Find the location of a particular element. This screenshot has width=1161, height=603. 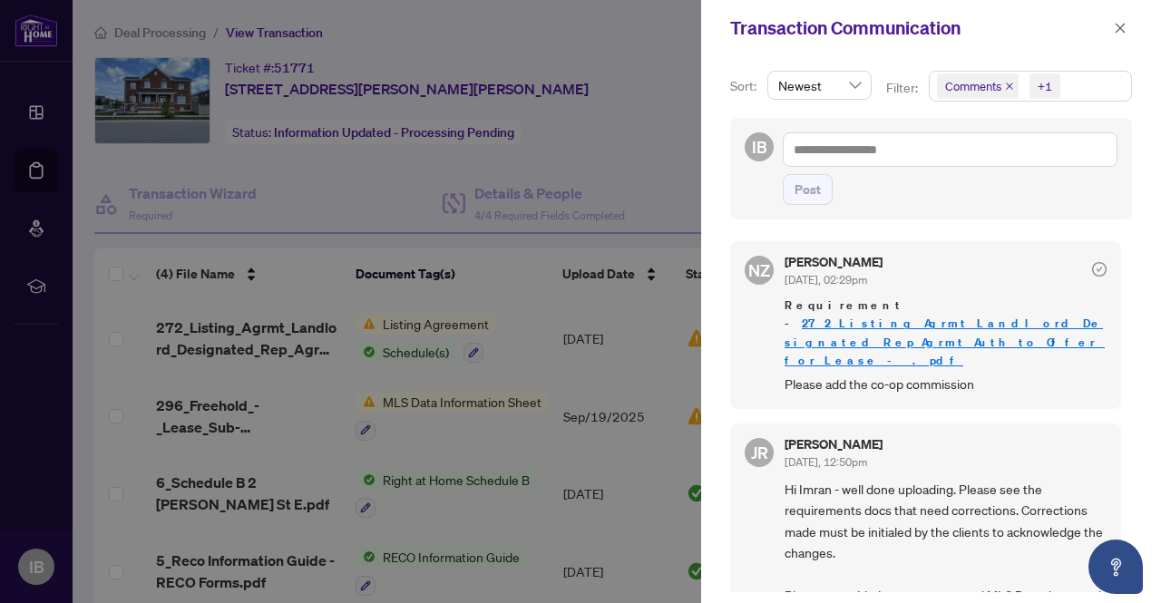

span: JR is located at coordinates (759, 453).